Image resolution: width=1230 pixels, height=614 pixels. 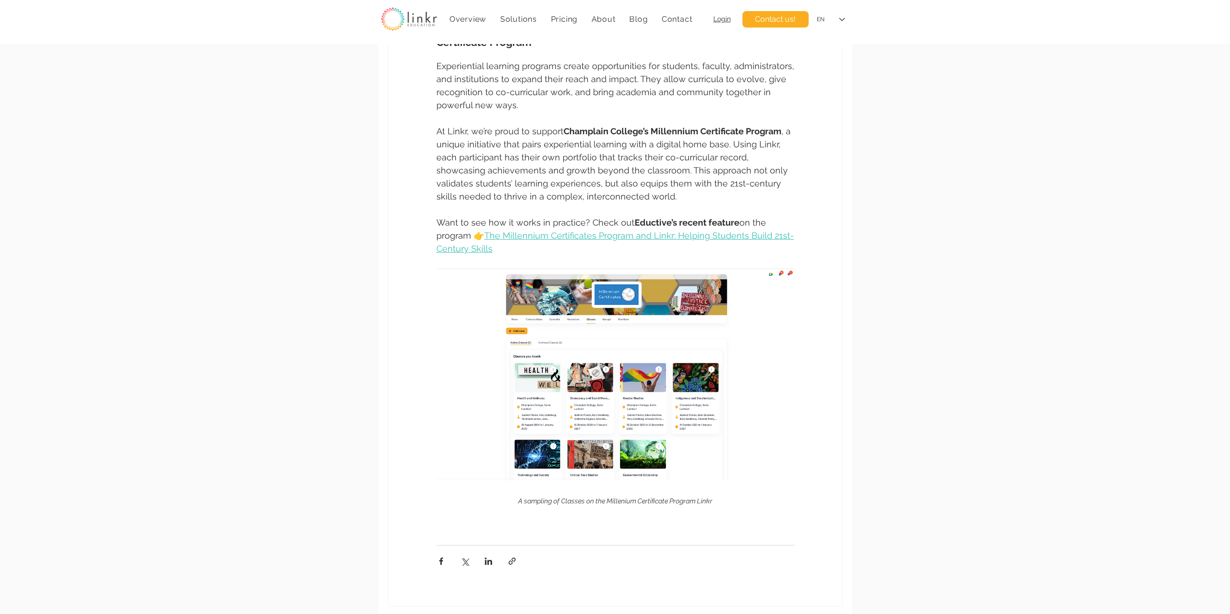 What do you see at coordinates (677, 19) in the screenshot?
I see `a: Contact` at bounding box center [677, 19].